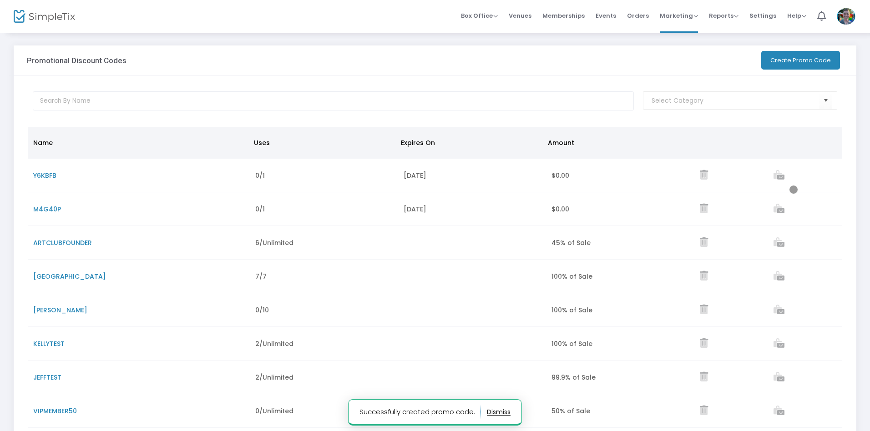 This screenshot has width=870, height=431. Describe the element at coordinates (606, 15) in the screenshot. I see `span: Events` at that location.